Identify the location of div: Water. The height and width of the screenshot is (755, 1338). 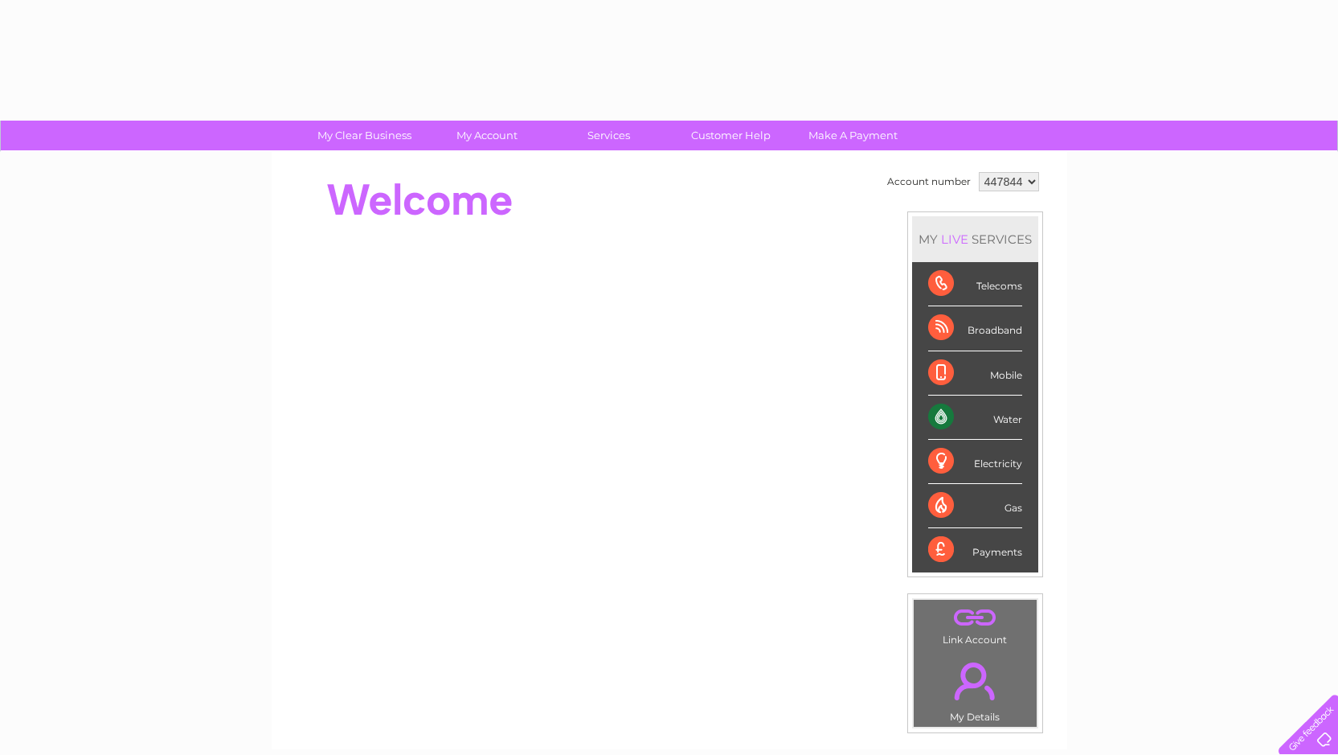
(975, 417).